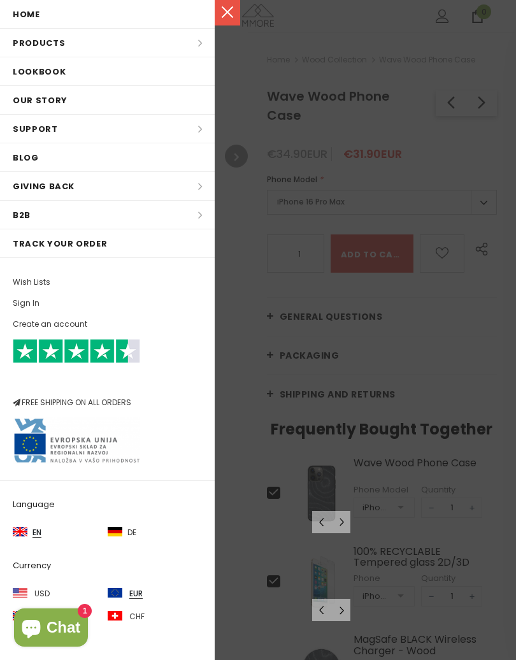 The height and width of the screenshot is (660, 516). Describe the element at coordinates (39, 71) in the screenshot. I see `span: Lookbook` at that location.